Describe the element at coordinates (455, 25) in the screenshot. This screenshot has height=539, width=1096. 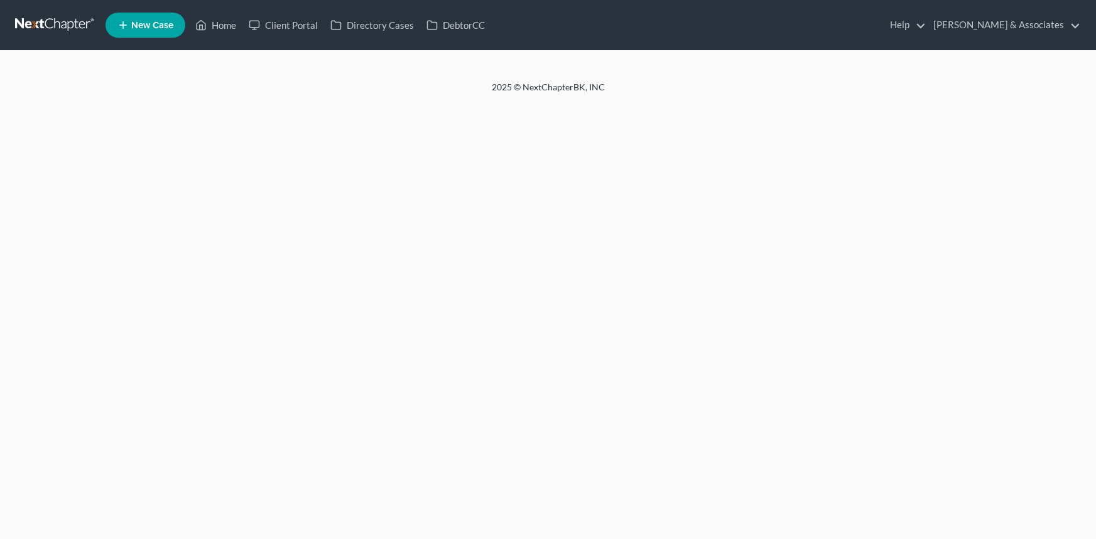
I see `a: DebtorCC` at that location.